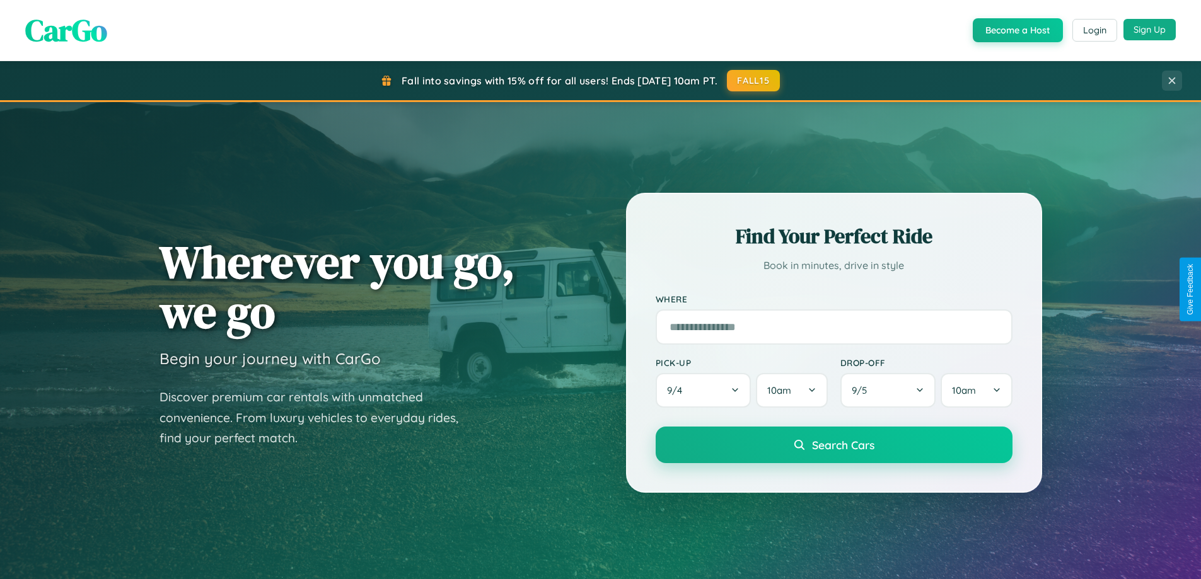  What do you see at coordinates (843, 445) in the screenshot?
I see `span: Search Cars` at bounding box center [843, 445].